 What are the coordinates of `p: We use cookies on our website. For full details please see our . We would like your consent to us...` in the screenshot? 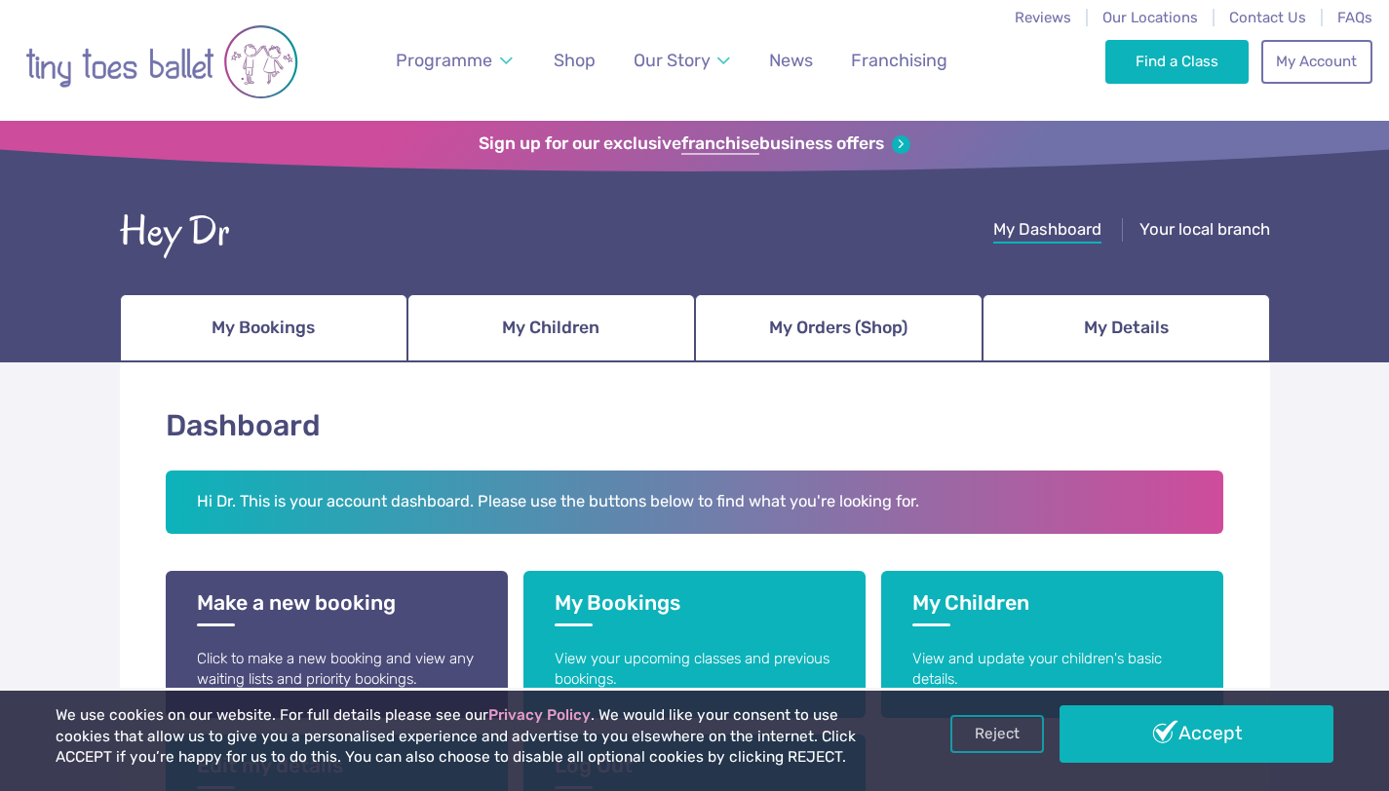 It's located at (471, 737).